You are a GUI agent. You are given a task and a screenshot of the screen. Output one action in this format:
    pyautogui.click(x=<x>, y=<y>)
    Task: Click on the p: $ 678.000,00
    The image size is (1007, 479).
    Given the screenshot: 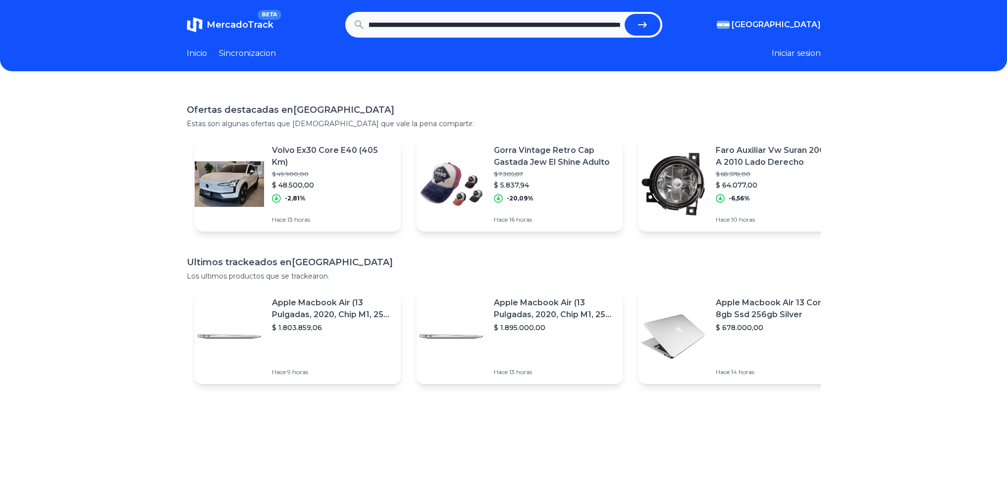 What is the action you would take?
    pyautogui.click(x=776, y=328)
    